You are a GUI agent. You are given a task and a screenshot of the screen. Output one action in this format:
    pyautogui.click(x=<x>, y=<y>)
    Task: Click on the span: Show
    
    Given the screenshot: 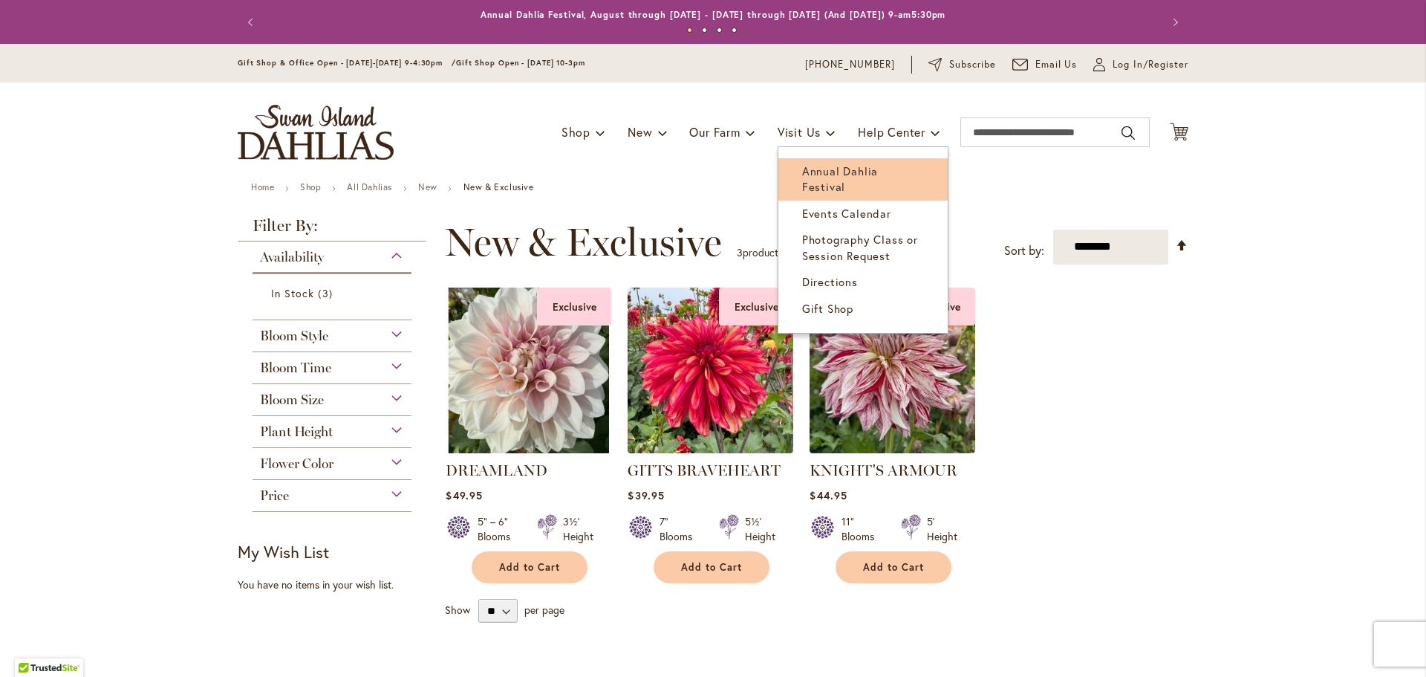 What is the action you would take?
    pyautogui.click(x=458, y=609)
    